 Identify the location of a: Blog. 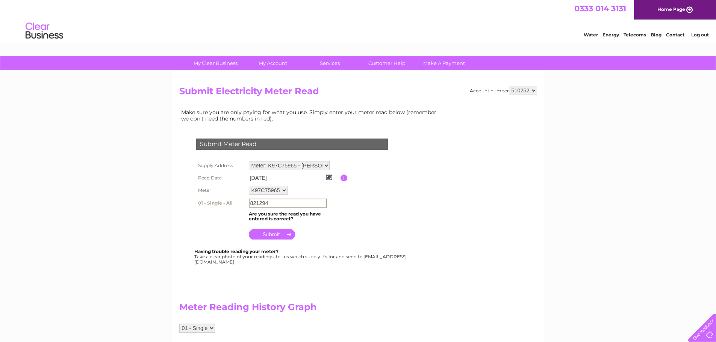
(656, 35).